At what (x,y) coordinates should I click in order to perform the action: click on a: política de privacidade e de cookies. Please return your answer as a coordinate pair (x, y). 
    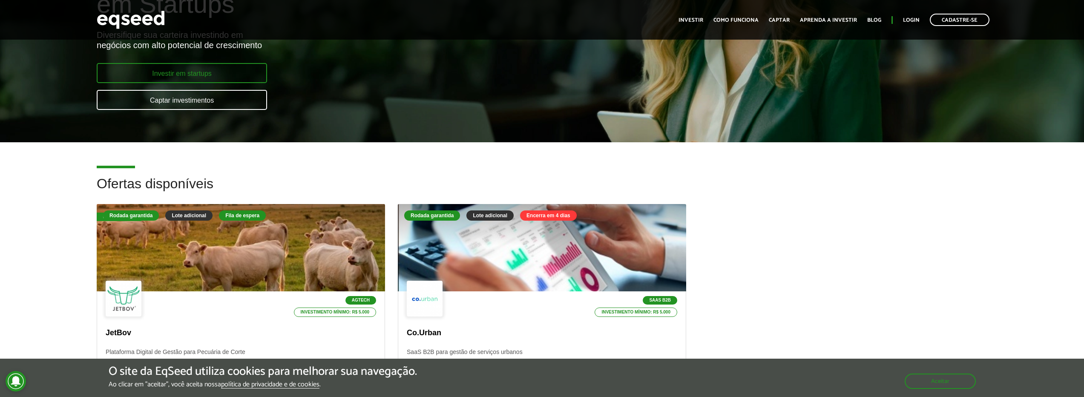
    Looking at the image, I should click on (270, 385).